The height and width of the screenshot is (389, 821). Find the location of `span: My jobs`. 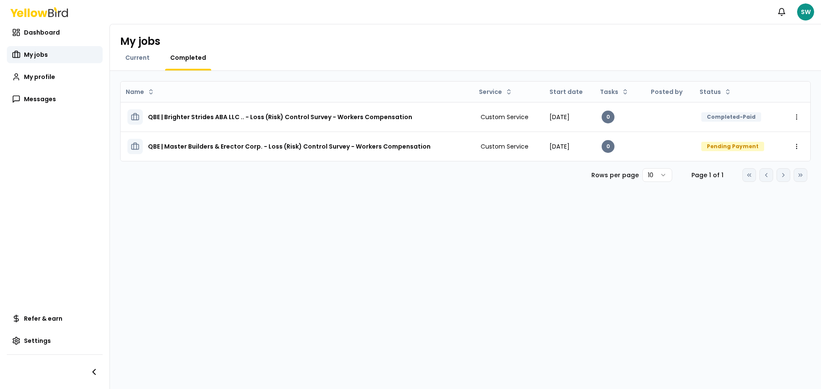

span: My jobs is located at coordinates (36, 55).